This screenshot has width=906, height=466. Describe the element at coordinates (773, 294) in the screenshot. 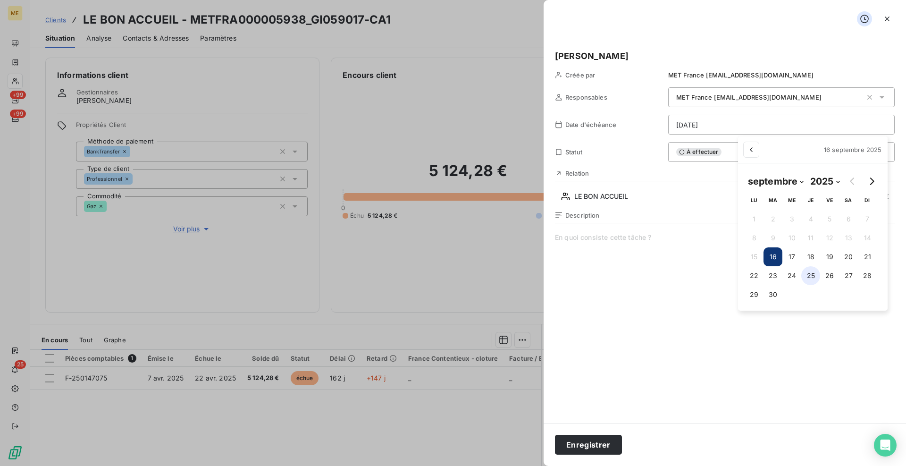

I see `button: 30` at that location.